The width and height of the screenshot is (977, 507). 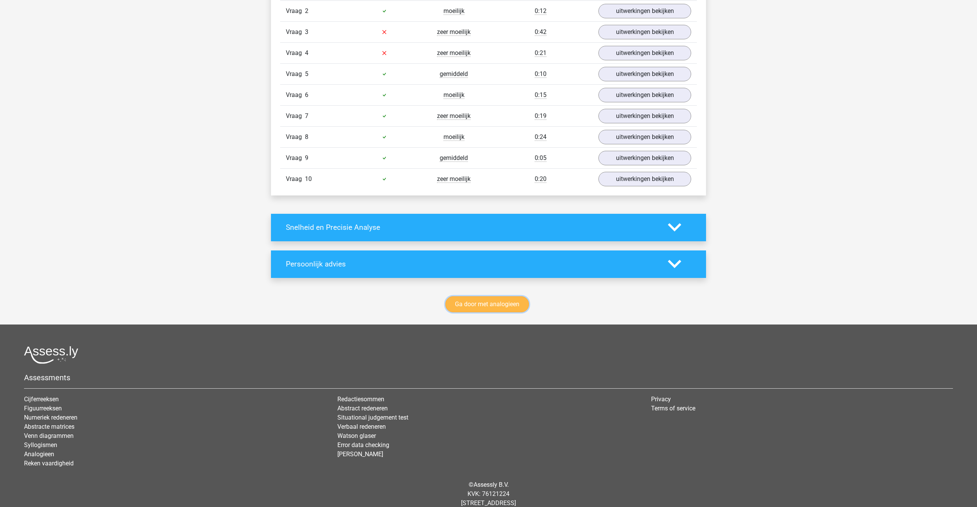 I want to click on span: 0:15, so click(x=540, y=95).